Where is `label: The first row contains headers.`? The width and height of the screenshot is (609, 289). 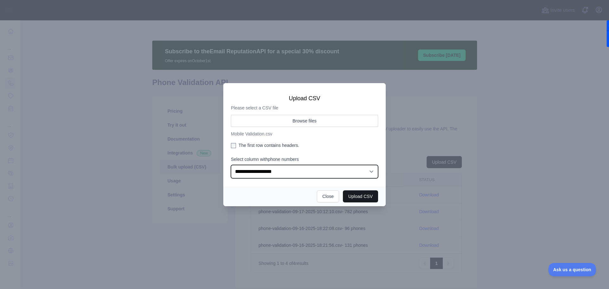
label: The first row contains headers. is located at coordinates (304, 145).